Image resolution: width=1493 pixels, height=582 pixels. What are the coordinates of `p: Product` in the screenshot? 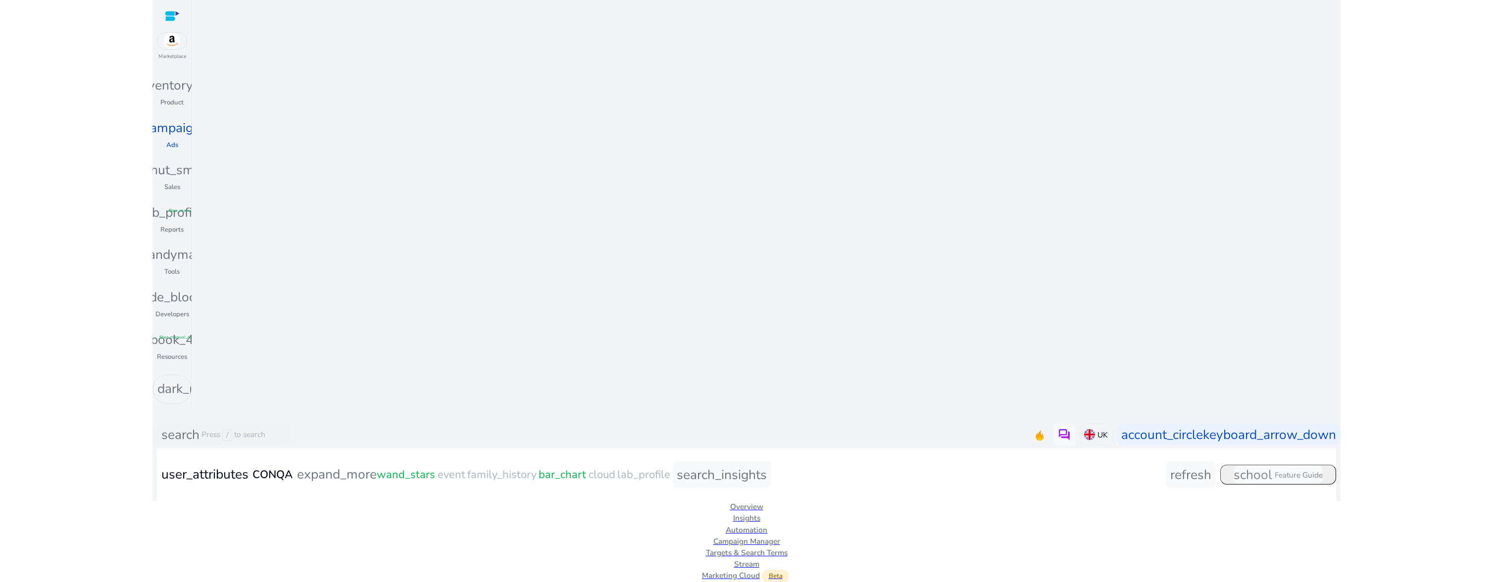 It's located at (172, 103).